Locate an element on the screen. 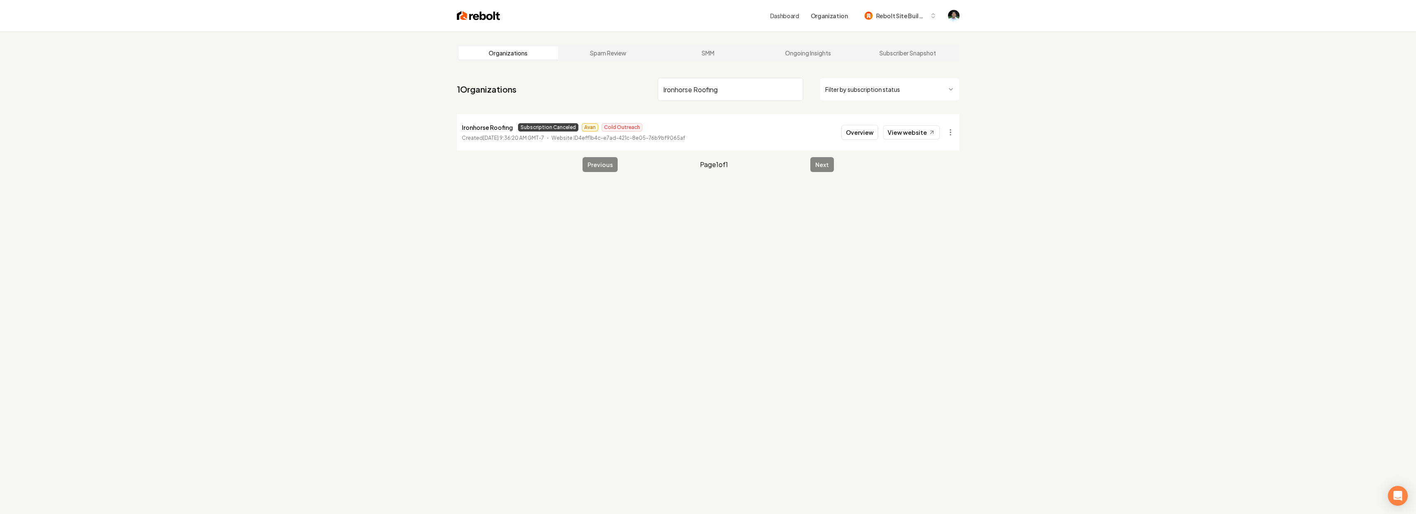  a: 1Organizations is located at coordinates (487, 89).